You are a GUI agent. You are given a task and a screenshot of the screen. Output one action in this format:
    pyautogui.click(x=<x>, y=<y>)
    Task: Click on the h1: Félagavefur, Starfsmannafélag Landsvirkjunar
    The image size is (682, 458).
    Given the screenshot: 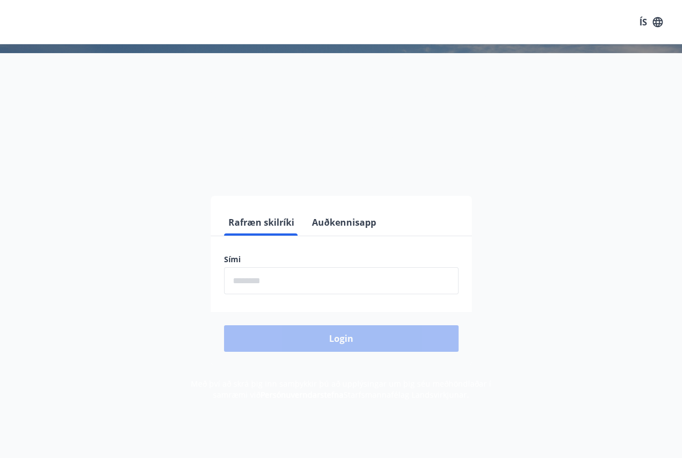 What is the action you would take?
    pyautogui.click(x=341, y=108)
    